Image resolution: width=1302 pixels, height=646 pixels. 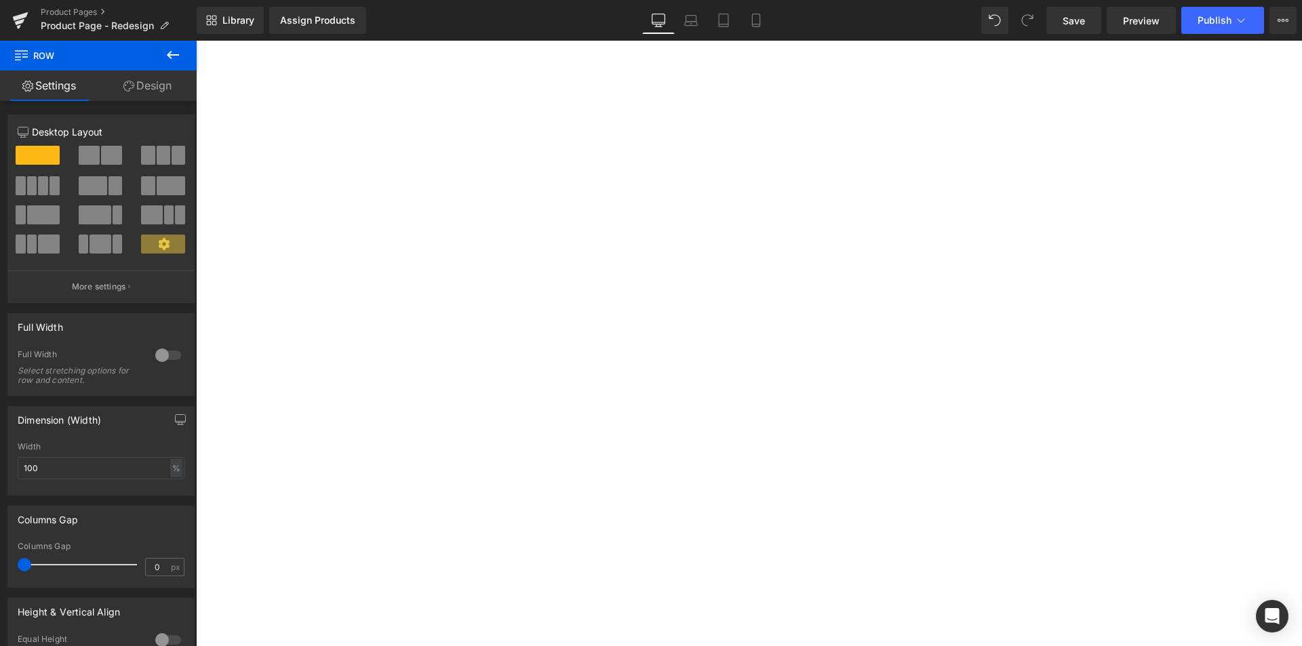 I want to click on a: Mobile, so click(x=756, y=20).